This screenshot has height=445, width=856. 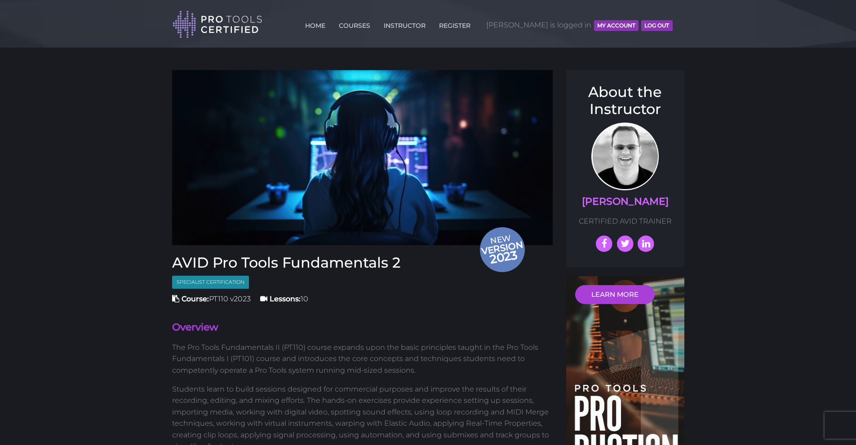 What do you see at coordinates (218, 24) in the screenshot?
I see `img: Pro Tools Certified Logo` at bounding box center [218, 24].